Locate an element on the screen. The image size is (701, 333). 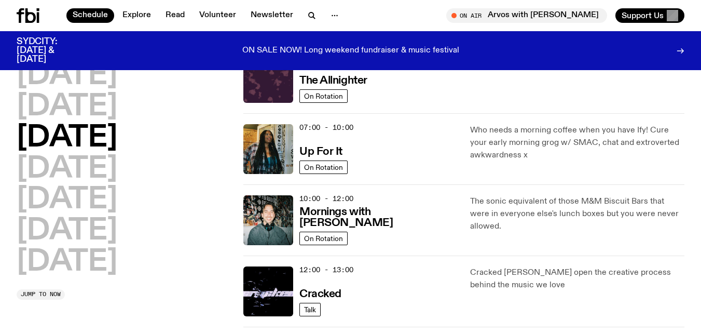
button: Support Us is located at coordinates (650, 16).